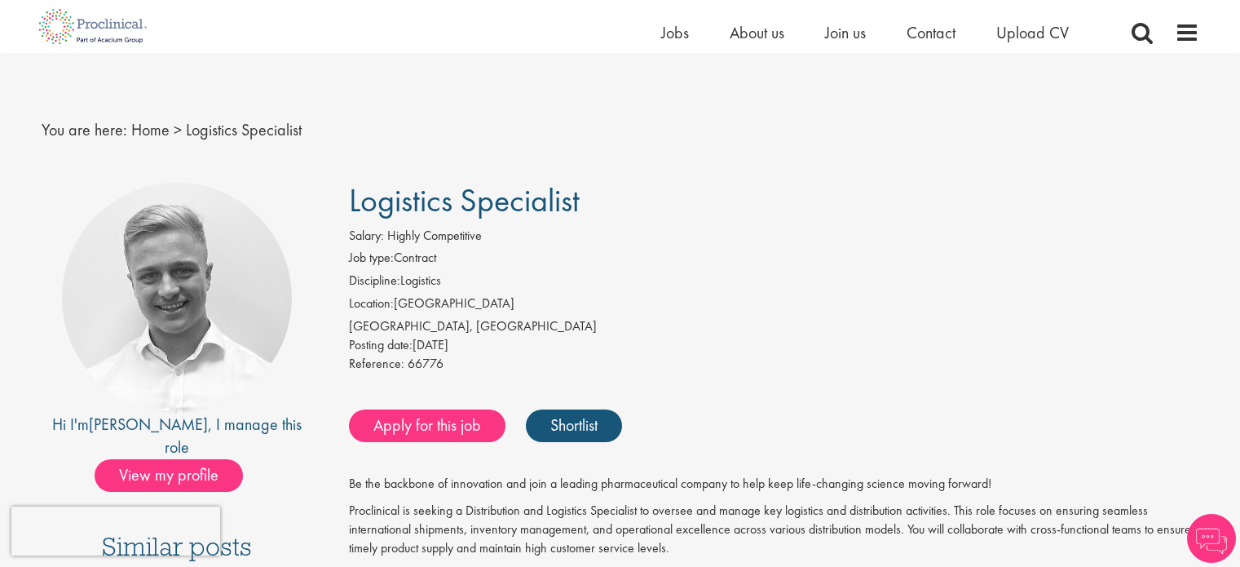 The image size is (1240, 567). I want to click on img: Chatbot, so click(1212, 538).